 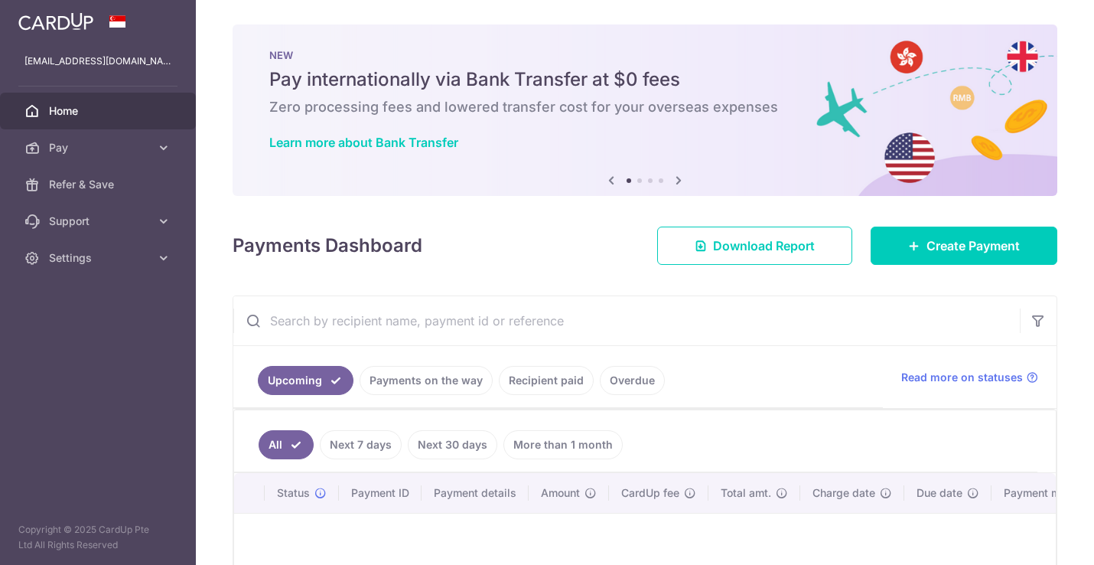 What do you see at coordinates (763, 246) in the screenshot?
I see `span: Download Report` at bounding box center [763, 246].